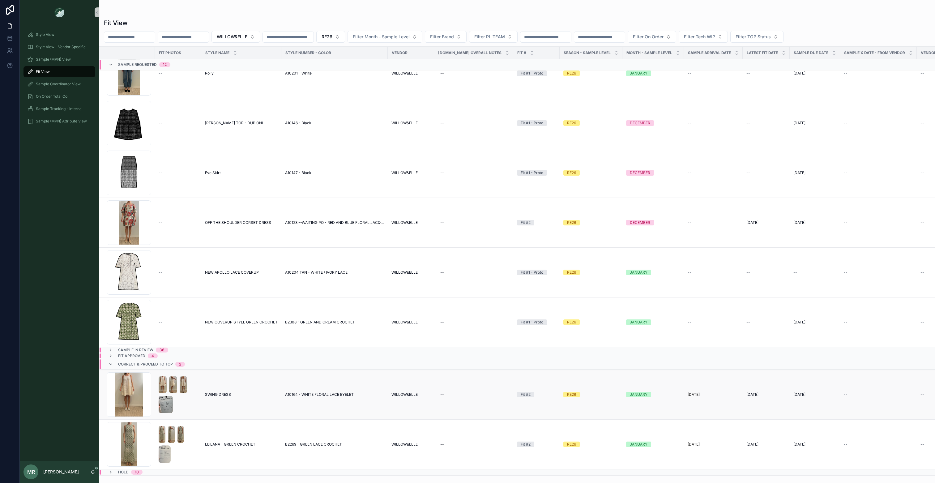 Image resolution: width=935 pixels, height=483 pixels. What do you see at coordinates (648, 37) in the screenshot?
I see `span: Filter On Order` at bounding box center [648, 37].